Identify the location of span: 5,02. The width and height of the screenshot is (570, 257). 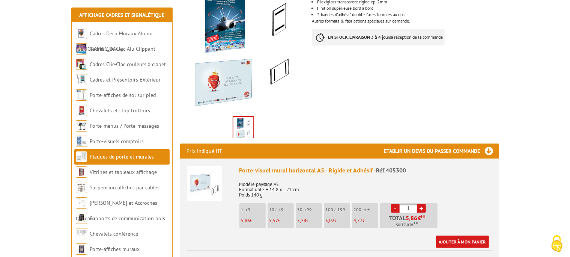
(330, 220).